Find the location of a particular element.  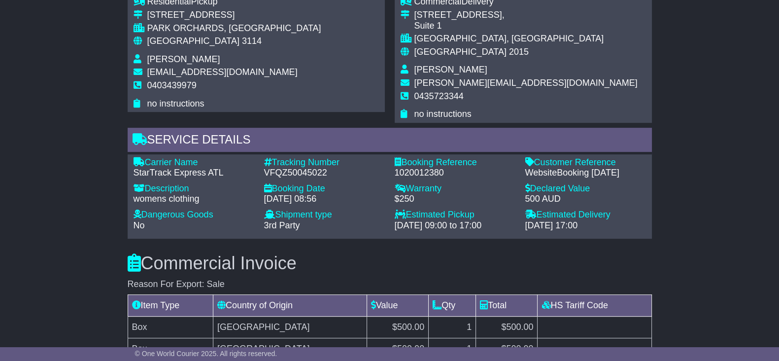

span: No is located at coordinates (139, 225).